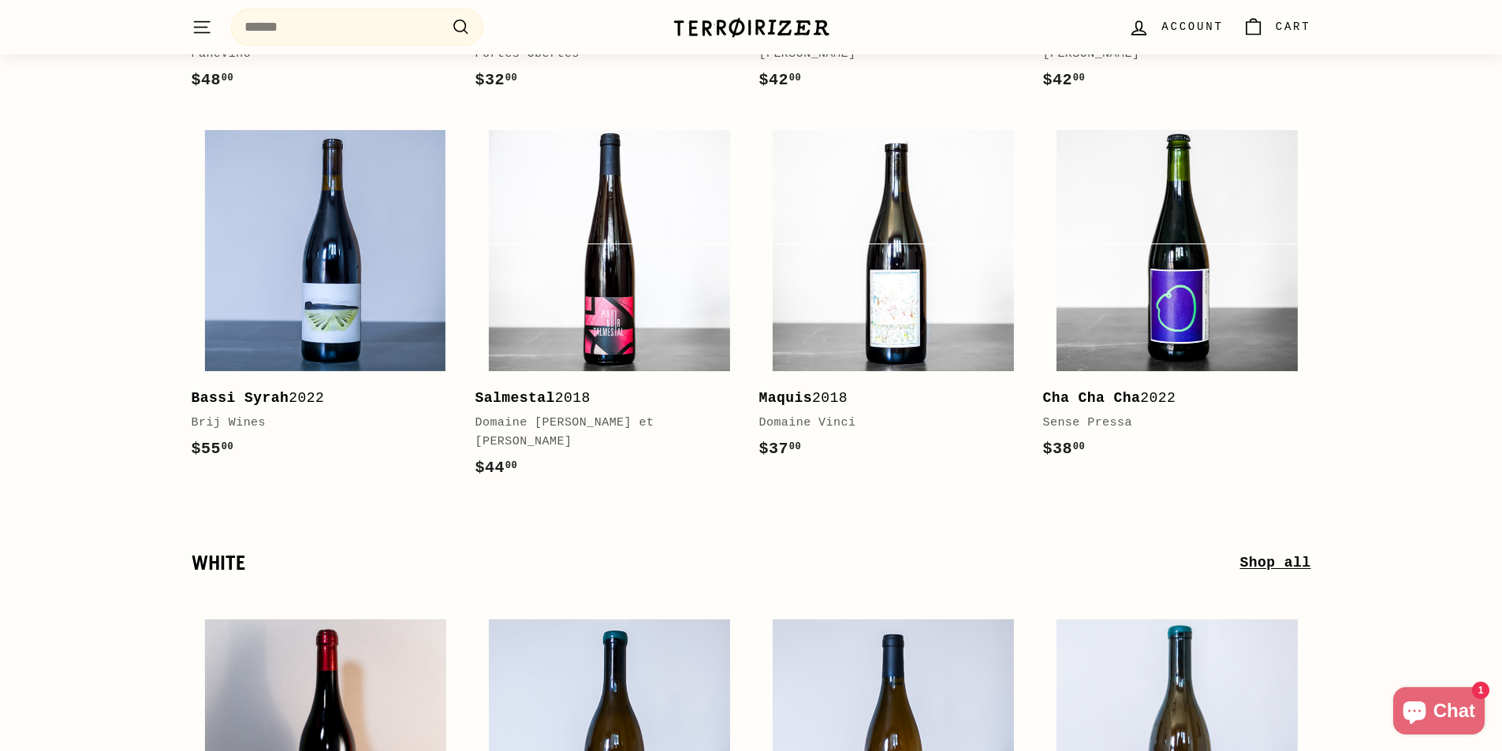 The height and width of the screenshot is (751, 1502). Describe the element at coordinates (497, 80) in the screenshot. I see `span: $32` at that location.